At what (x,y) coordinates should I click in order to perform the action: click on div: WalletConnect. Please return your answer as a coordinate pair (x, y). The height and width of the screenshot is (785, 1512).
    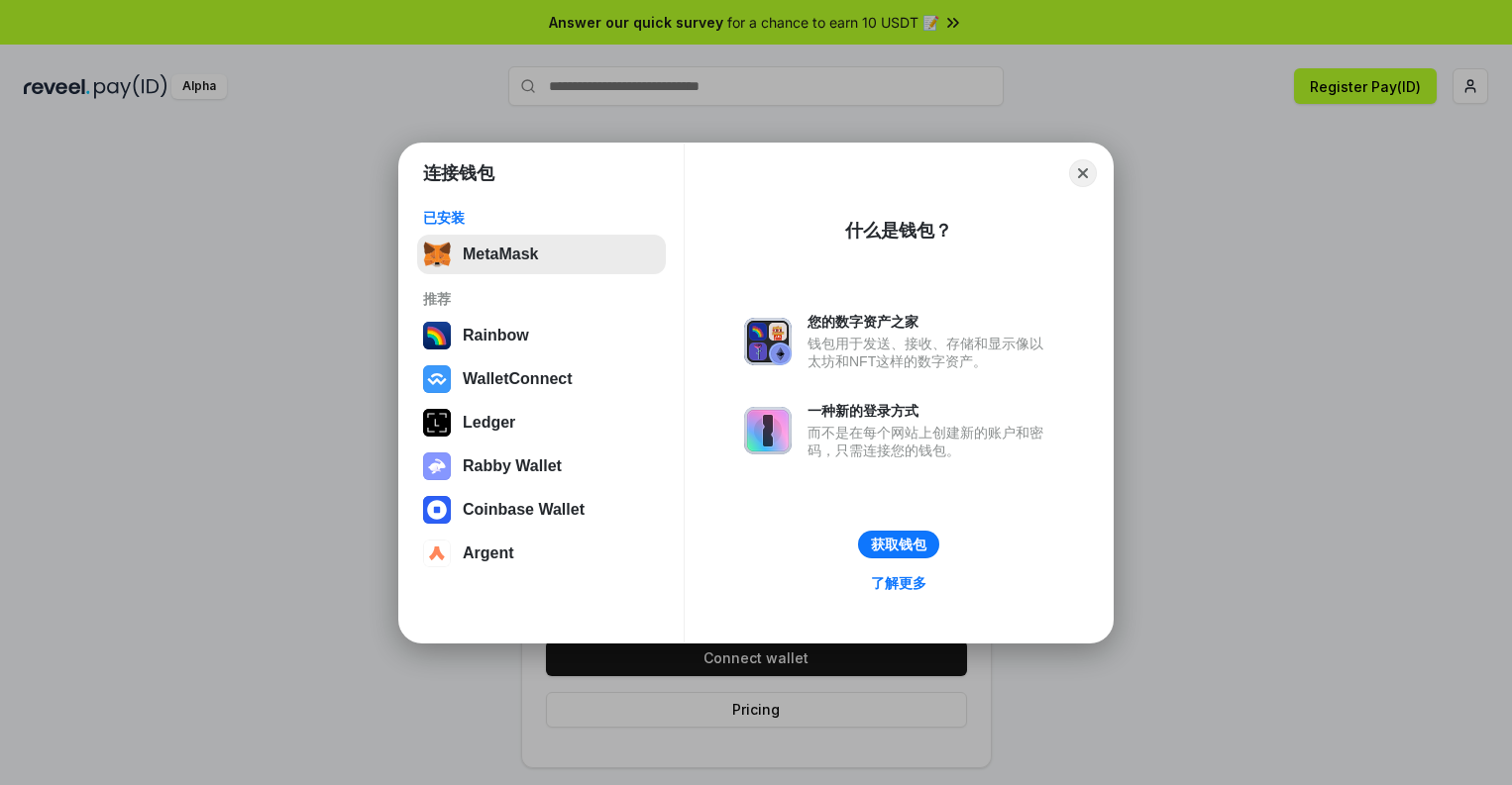
    Looking at the image, I should click on (517, 379).